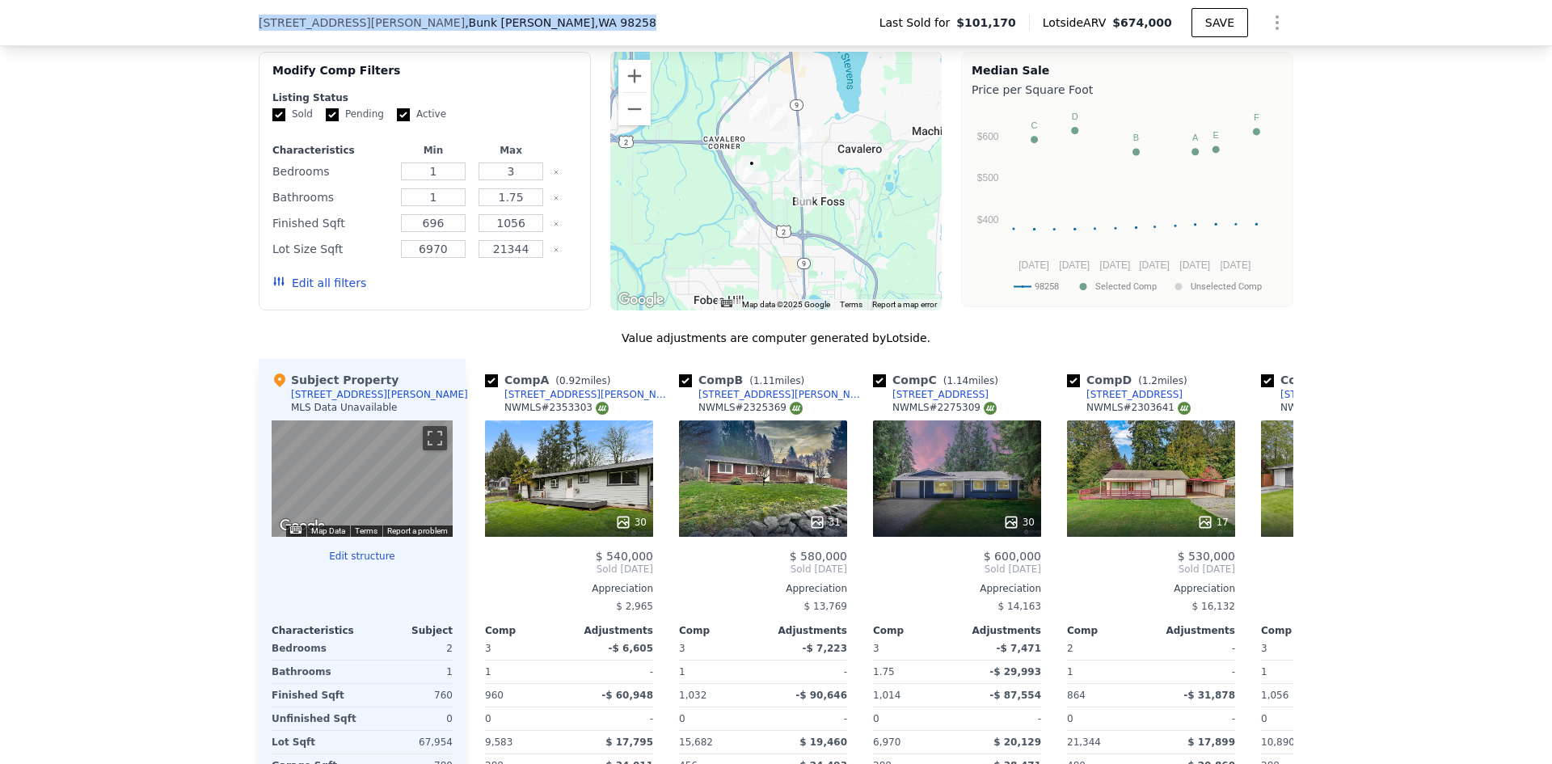 The height and width of the screenshot is (764, 1552). Describe the element at coordinates (986, 23) in the screenshot. I see `span: $101,170` at that location.